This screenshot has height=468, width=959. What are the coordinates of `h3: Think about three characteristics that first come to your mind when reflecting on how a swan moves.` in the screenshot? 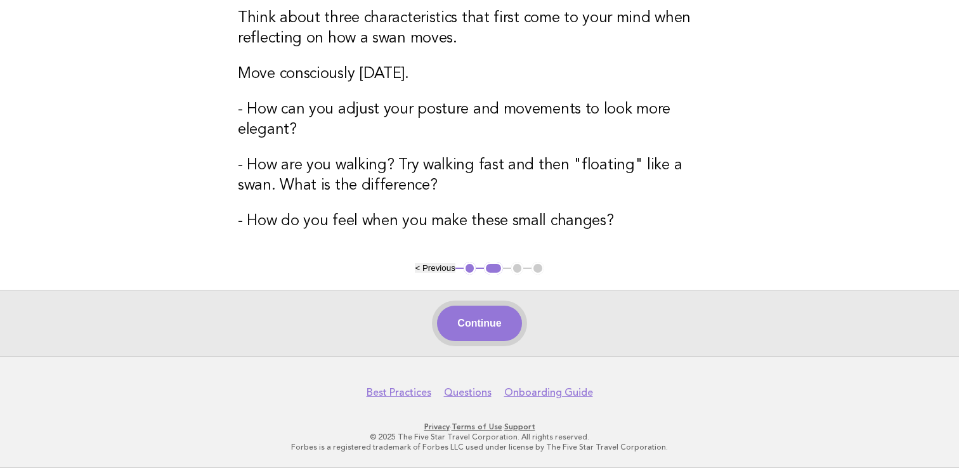 It's located at (479, 29).